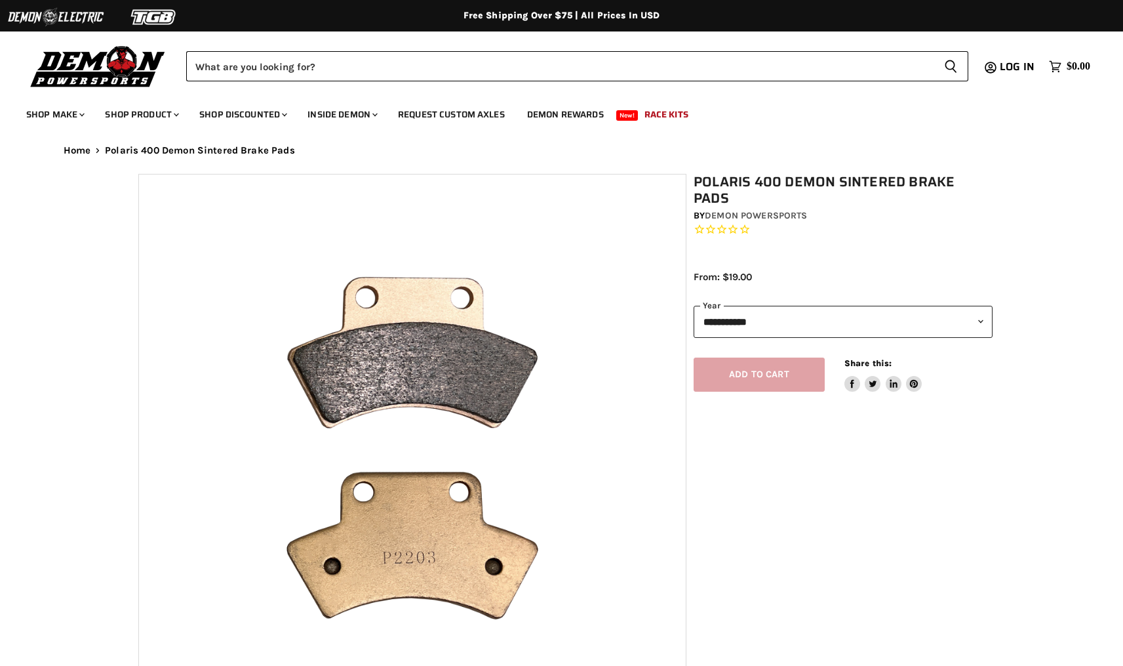 The image size is (1123, 666). Describe the element at coordinates (56, 17) in the screenshot. I see `img: Demon Electric Logo 2` at that location.